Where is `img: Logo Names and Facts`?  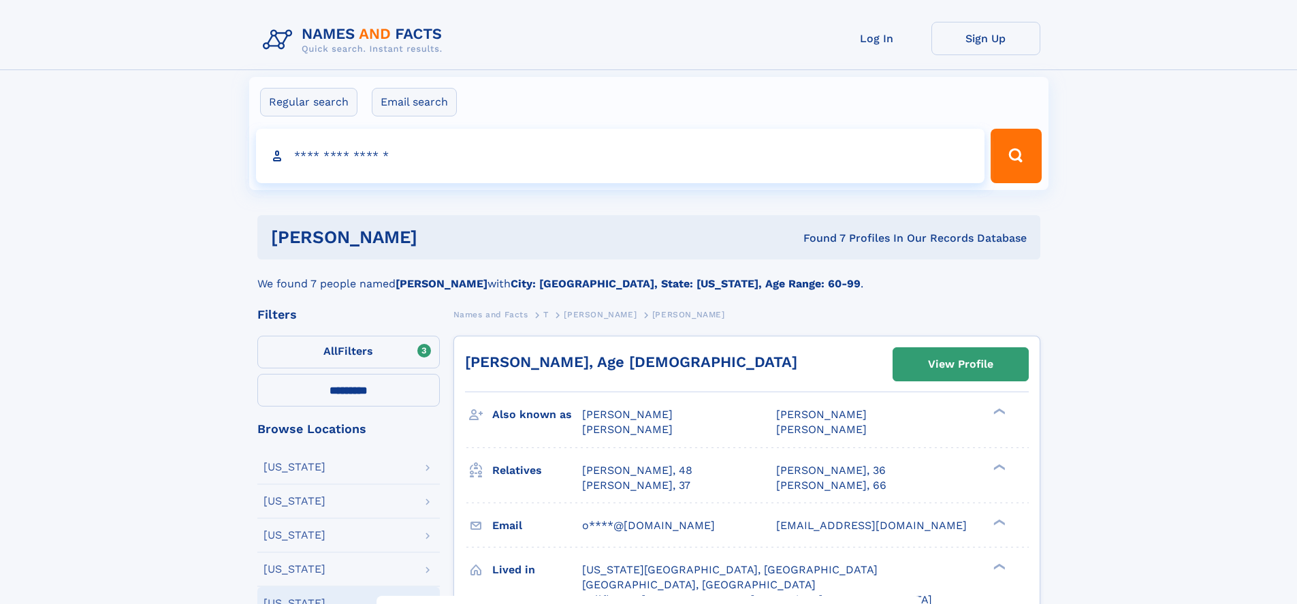
img: Logo Names and Facts is located at coordinates (355, 40).